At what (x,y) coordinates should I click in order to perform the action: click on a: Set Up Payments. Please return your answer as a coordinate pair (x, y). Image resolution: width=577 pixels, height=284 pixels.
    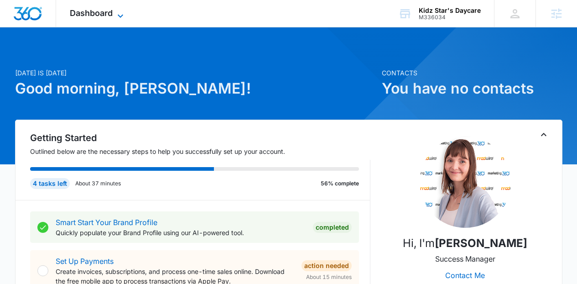
    Looking at the image, I should click on (84, 261).